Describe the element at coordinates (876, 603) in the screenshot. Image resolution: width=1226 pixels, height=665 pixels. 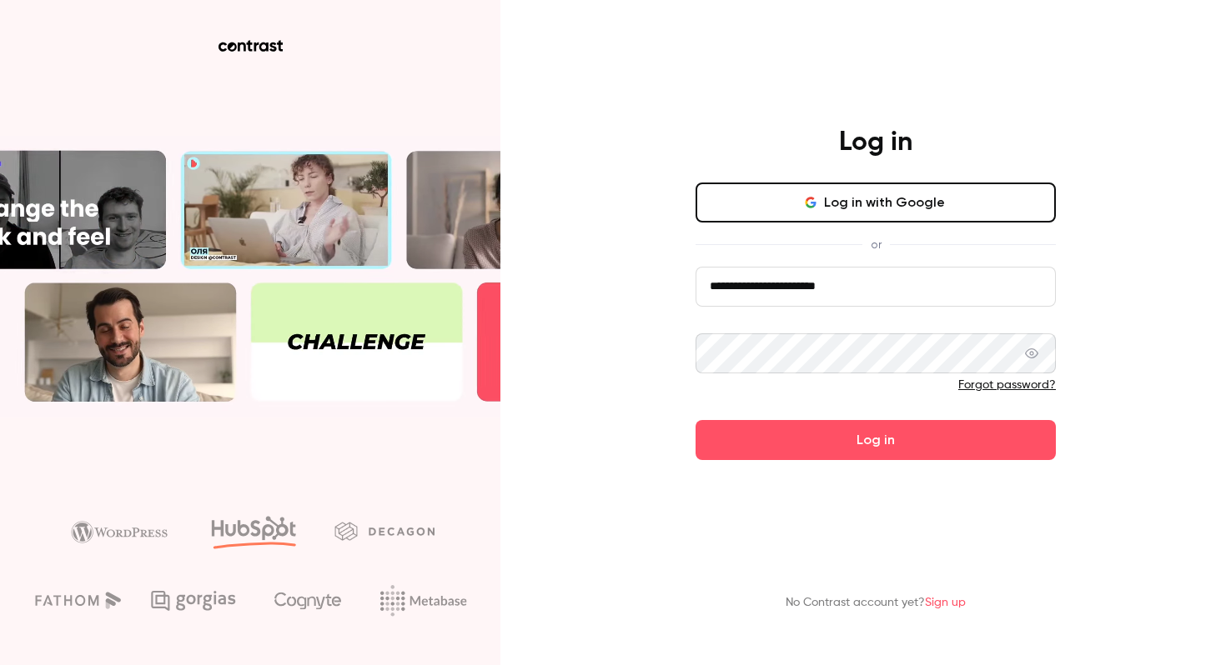
I see `p: No Contrast account yet?` at that location.